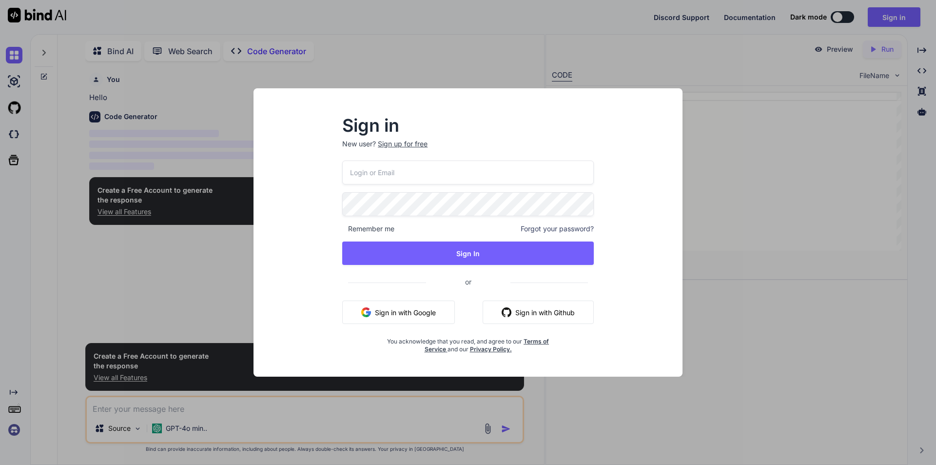  Describe the element at coordinates (538, 312) in the screenshot. I see `button: Sign in with Github` at that location.